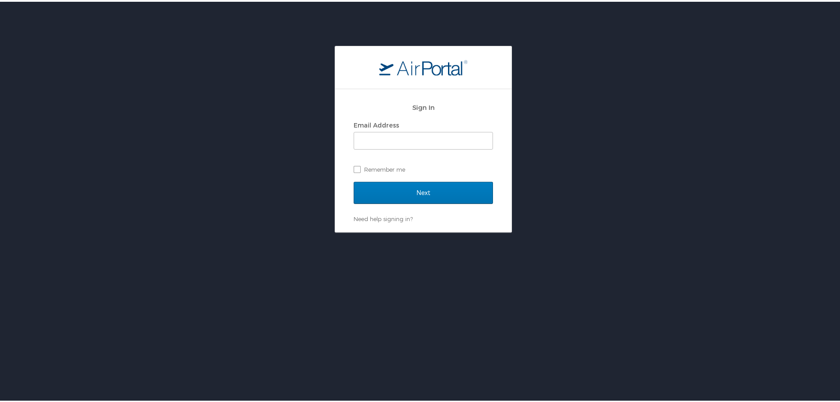 Image resolution: width=840 pixels, height=402 pixels. I want to click on img: logo, so click(423, 66).